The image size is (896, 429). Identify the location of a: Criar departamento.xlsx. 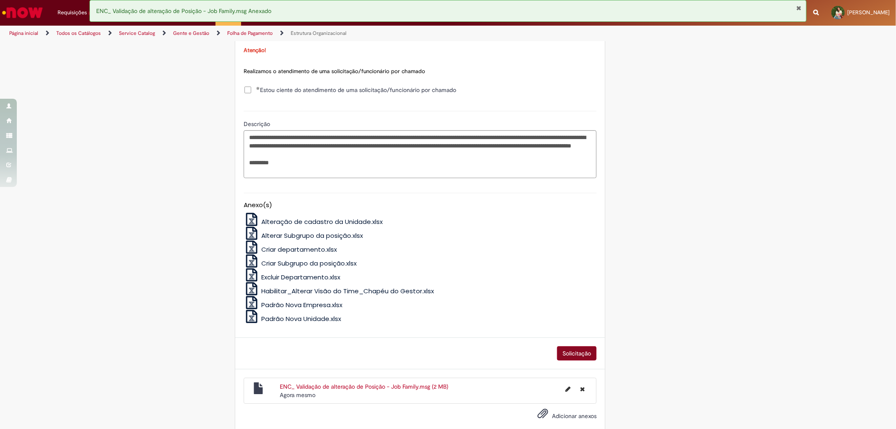
(290, 249).